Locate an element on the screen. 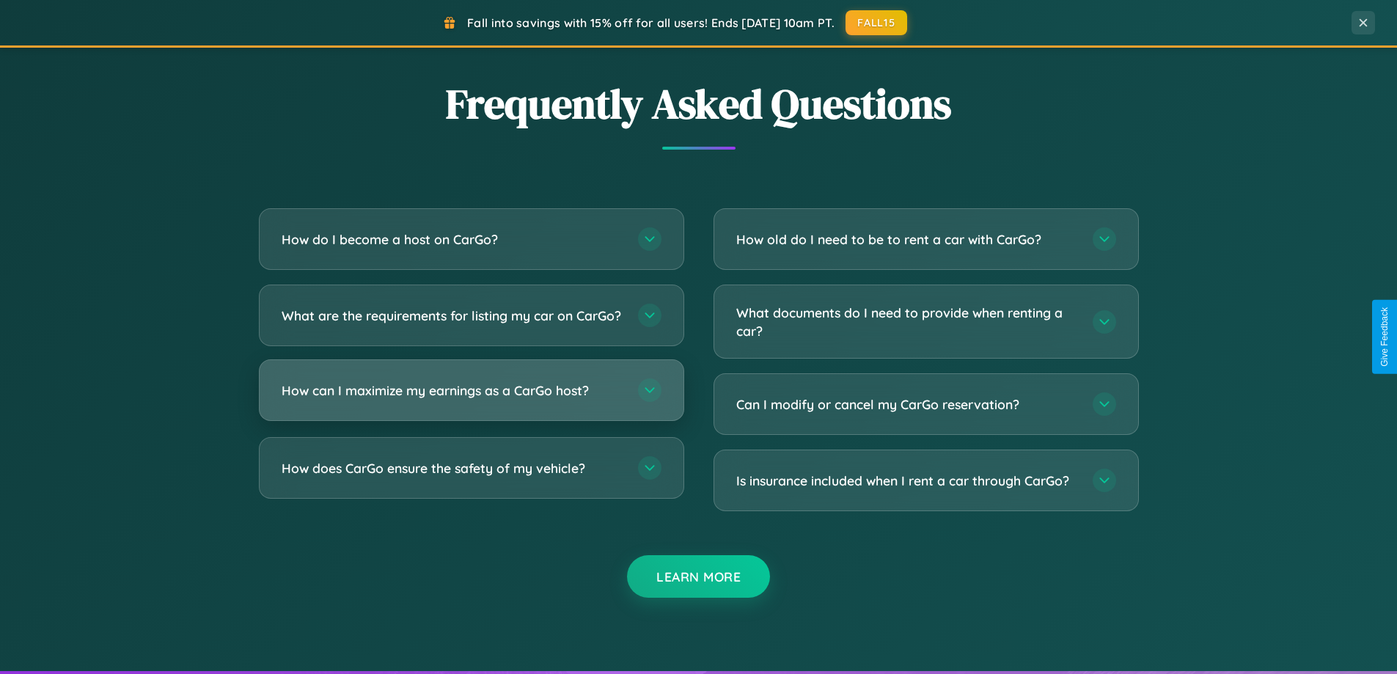  h3: How does CarGo ensure the safety of my vehicle? is located at coordinates (452, 468).